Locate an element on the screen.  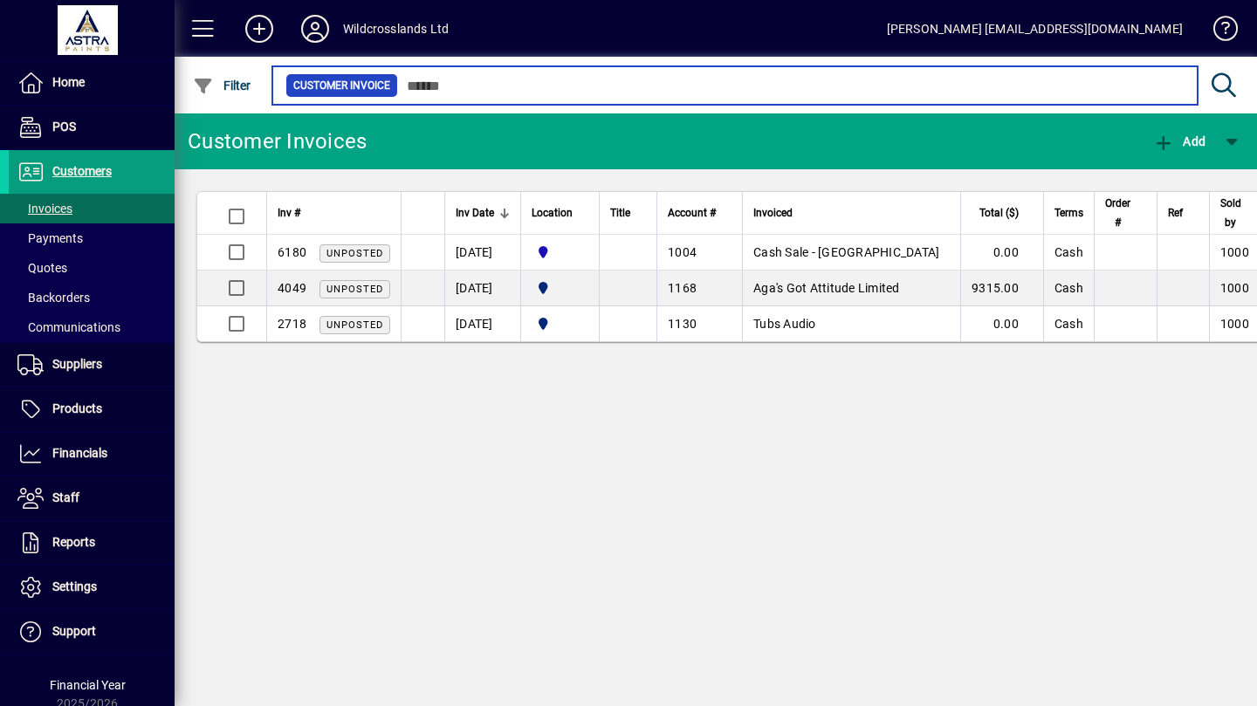
span: Account # is located at coordinates (691, 213).